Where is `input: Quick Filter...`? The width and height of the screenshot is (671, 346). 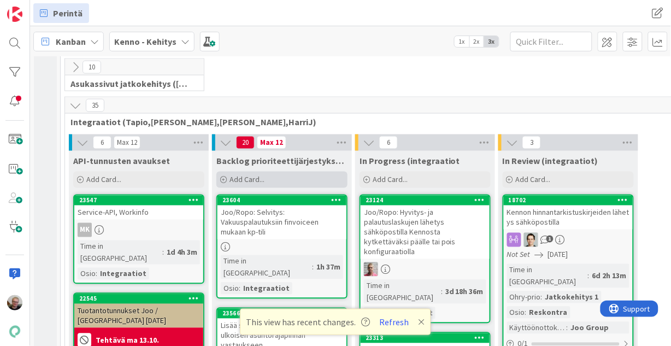 input: Quick Filter... is located at coordinates (551, 42).